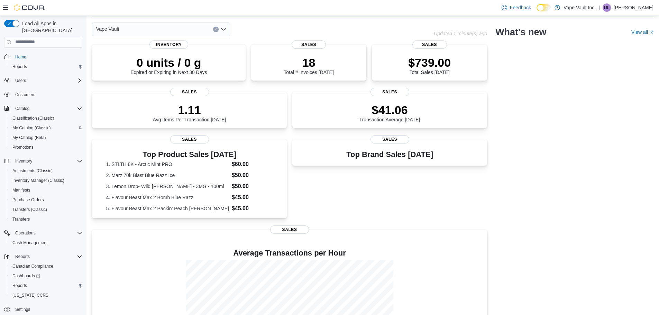  Describe the element at coordinates (46, 267) in the screenshot. I see `button: Canadian Compliance` at that location.